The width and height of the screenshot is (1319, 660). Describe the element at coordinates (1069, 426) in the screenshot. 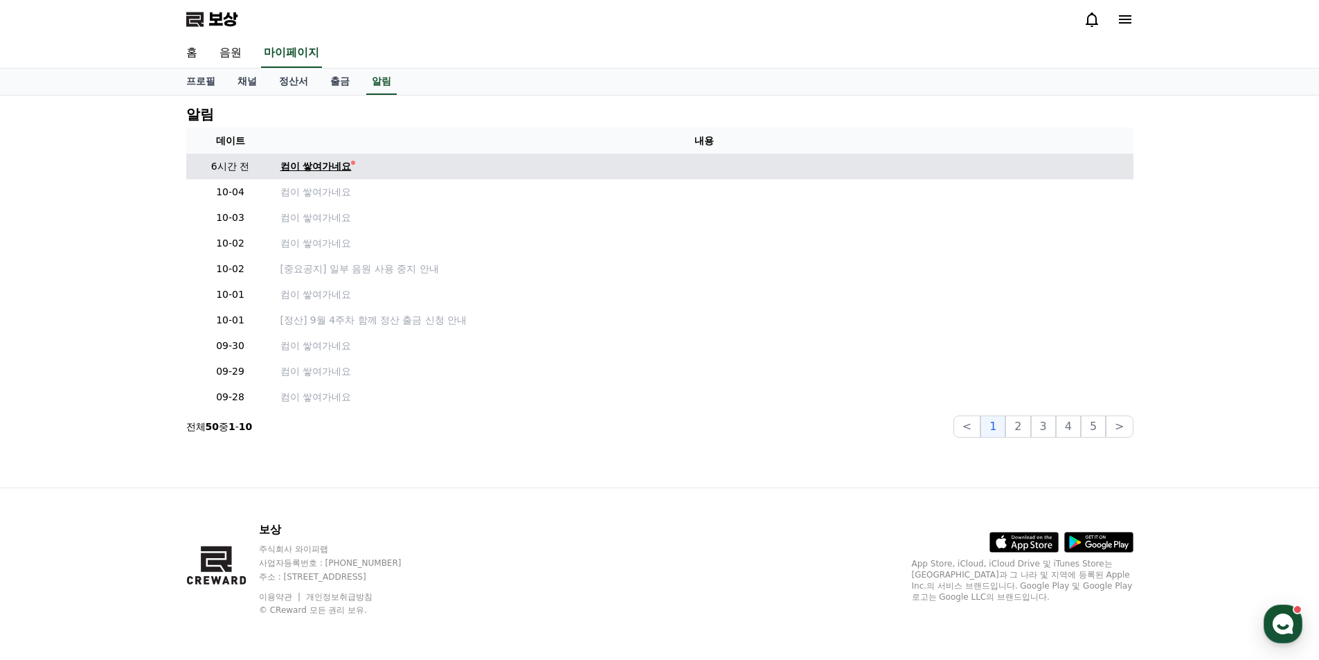

I see `font: 4` at that location.